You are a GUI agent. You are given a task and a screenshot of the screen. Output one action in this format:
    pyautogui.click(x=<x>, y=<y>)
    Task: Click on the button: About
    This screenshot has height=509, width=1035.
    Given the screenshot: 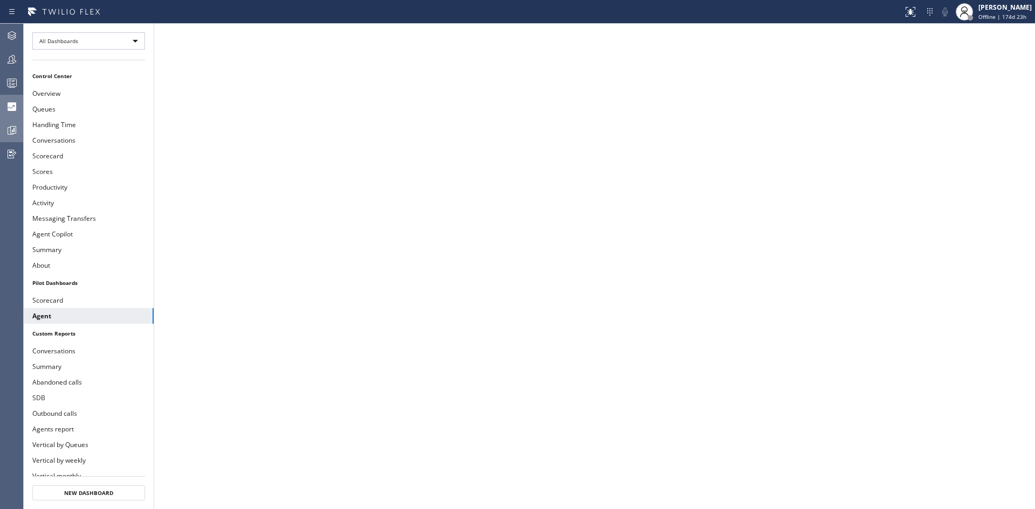 What is the action you would take?
    pyautogui.click(x=88, y=265)
    